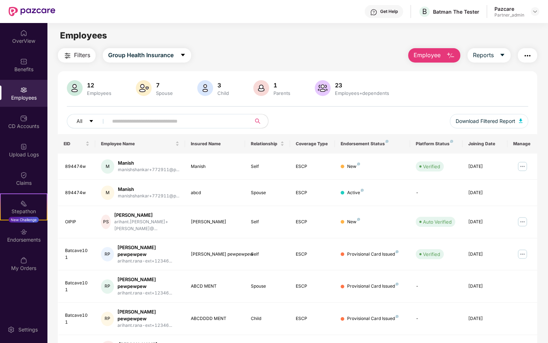 The image size is (548, 343). I want to click on div: Get Help, so click(389, 12).